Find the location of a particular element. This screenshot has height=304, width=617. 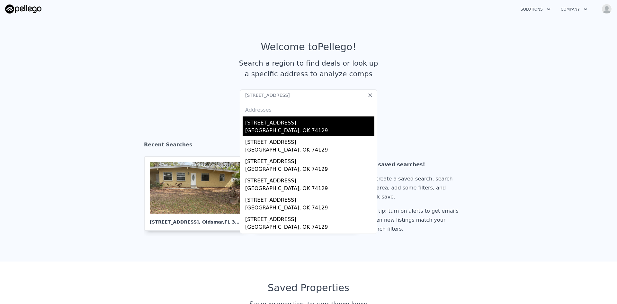

div: Search a region to find deals or look up a specific address to analyze comps is located at coordinates (308, 68).